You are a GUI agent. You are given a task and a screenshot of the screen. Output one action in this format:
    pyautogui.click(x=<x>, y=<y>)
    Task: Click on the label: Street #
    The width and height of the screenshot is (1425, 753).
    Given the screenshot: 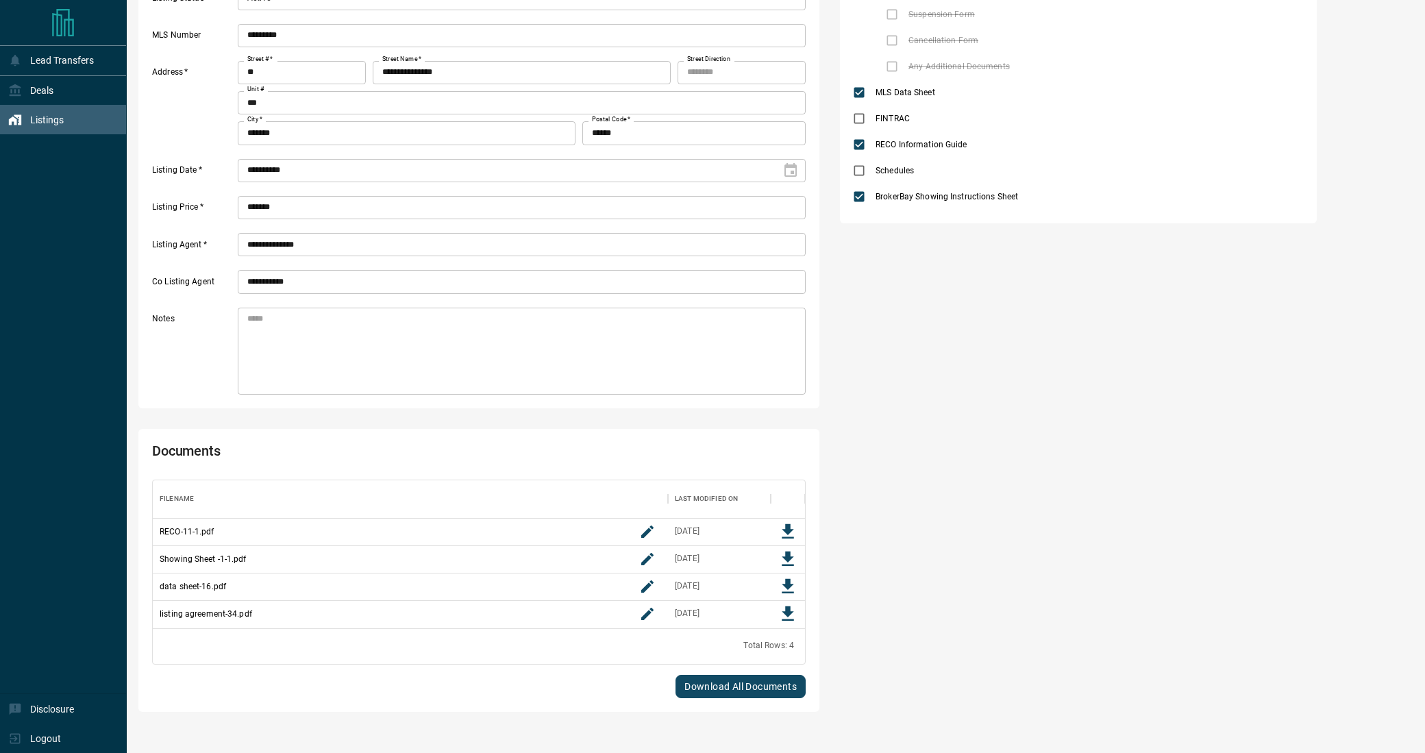 What is the action you would take?
    pyautogui.click(x=260, y=59)
    